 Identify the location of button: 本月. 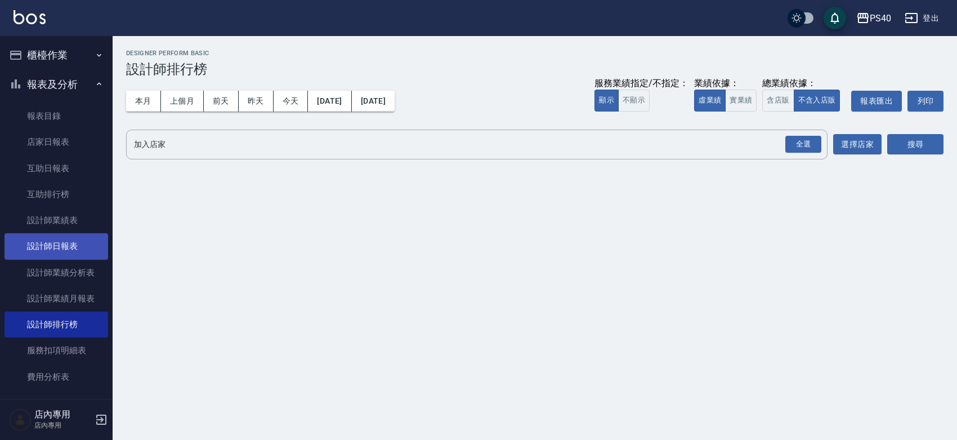
(144, 101).